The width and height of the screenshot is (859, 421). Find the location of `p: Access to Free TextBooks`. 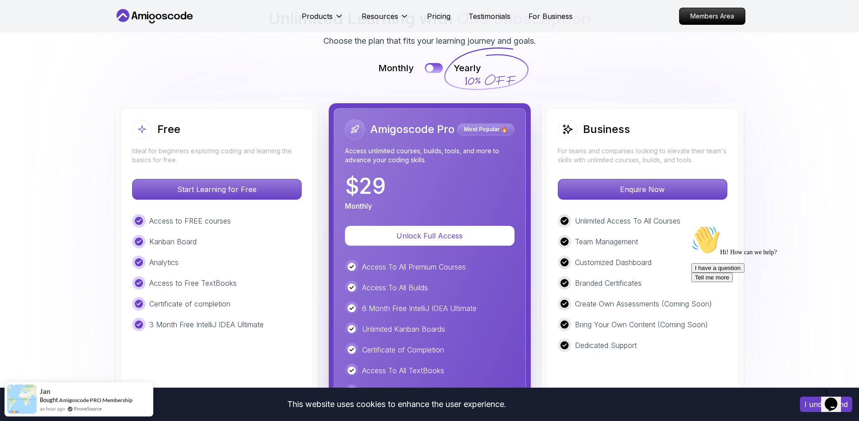

p: Access to Free TextBooks is located at coordinates (193, 283).